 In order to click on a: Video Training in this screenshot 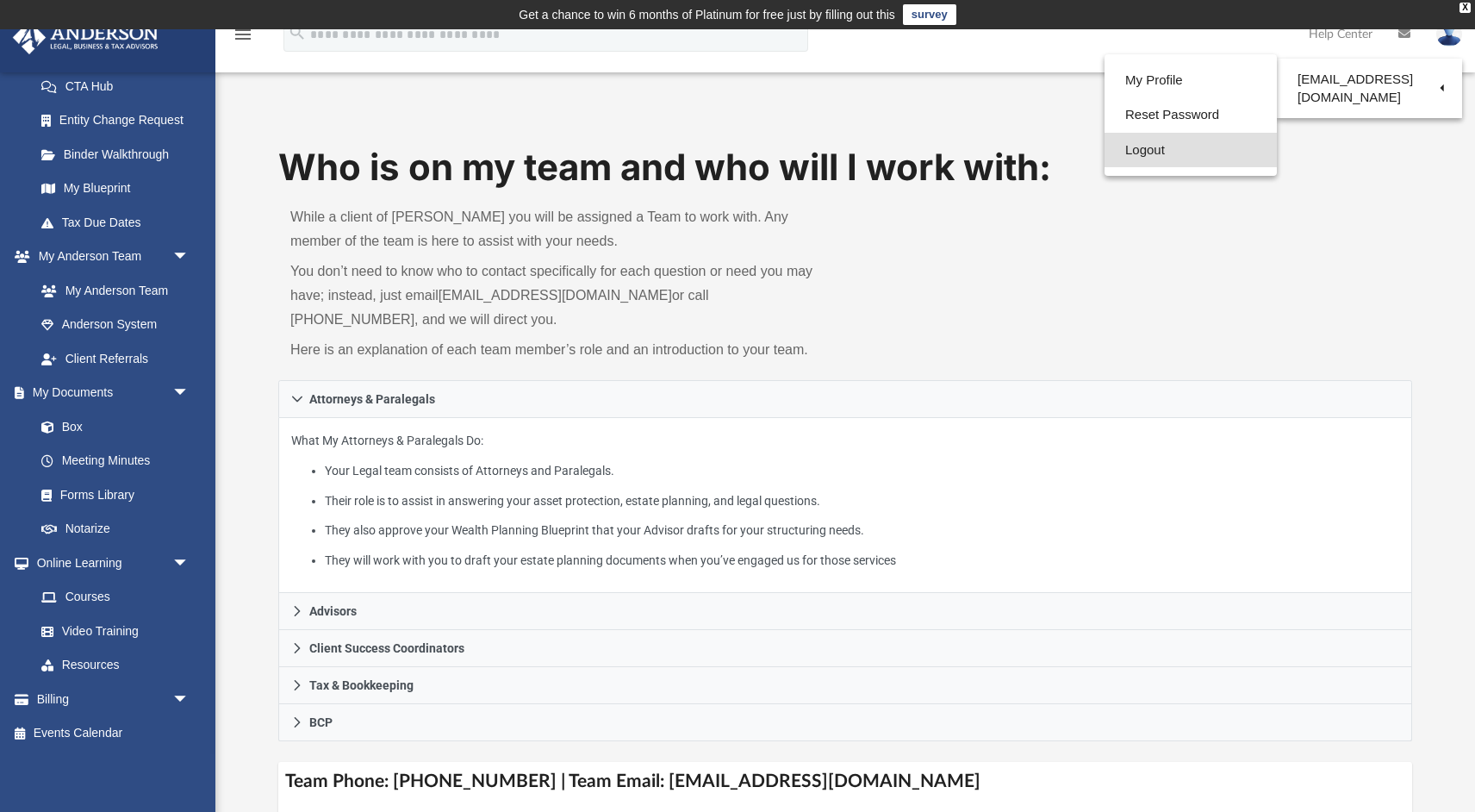, I will do `click(111, 631)`.